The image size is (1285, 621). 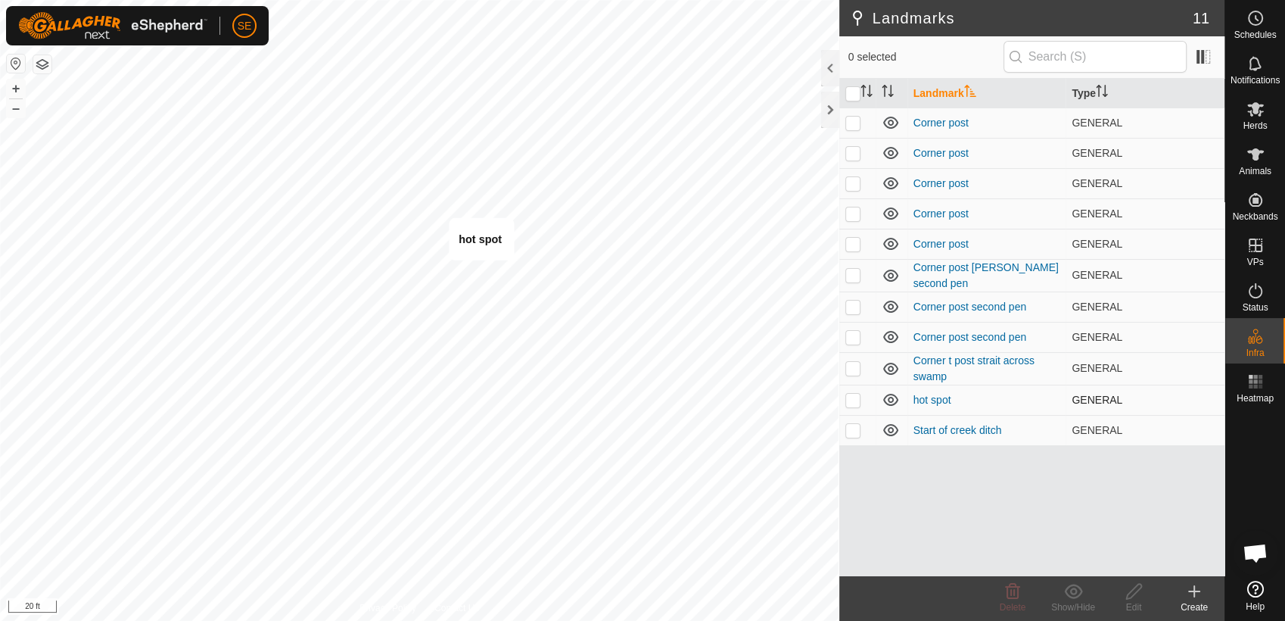 I want to click on span: Infra, so click(x=1255, y=353).